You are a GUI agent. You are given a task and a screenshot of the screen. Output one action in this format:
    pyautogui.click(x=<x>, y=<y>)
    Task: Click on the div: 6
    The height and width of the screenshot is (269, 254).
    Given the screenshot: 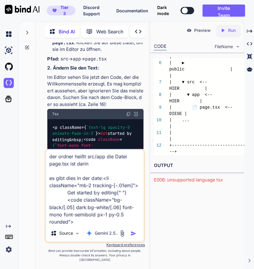 What is the action you would take?
    pyautogui.click(x=157, y=63)
    